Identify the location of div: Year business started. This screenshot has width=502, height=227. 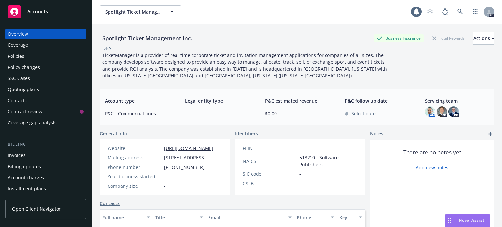
(134, 176).